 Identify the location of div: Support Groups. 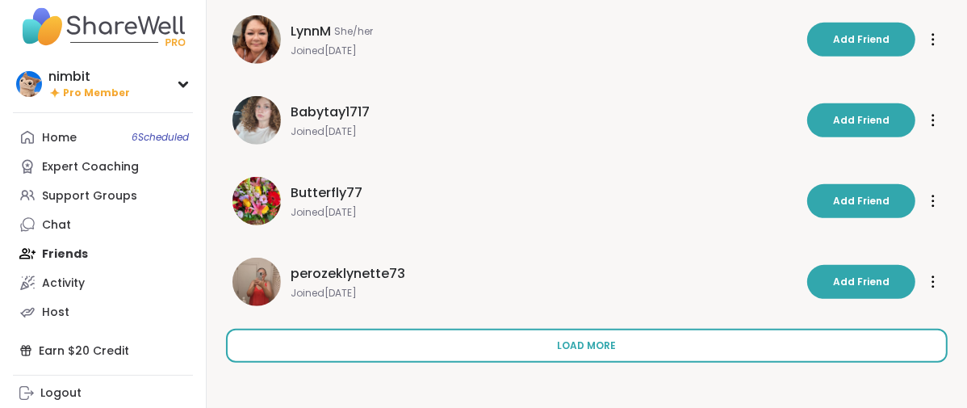
(90, 196).